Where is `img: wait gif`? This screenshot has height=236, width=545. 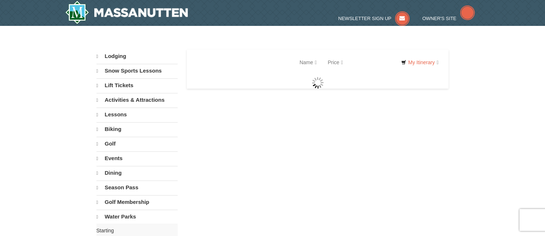
img: wait gif is located at coordinates (318, 83).